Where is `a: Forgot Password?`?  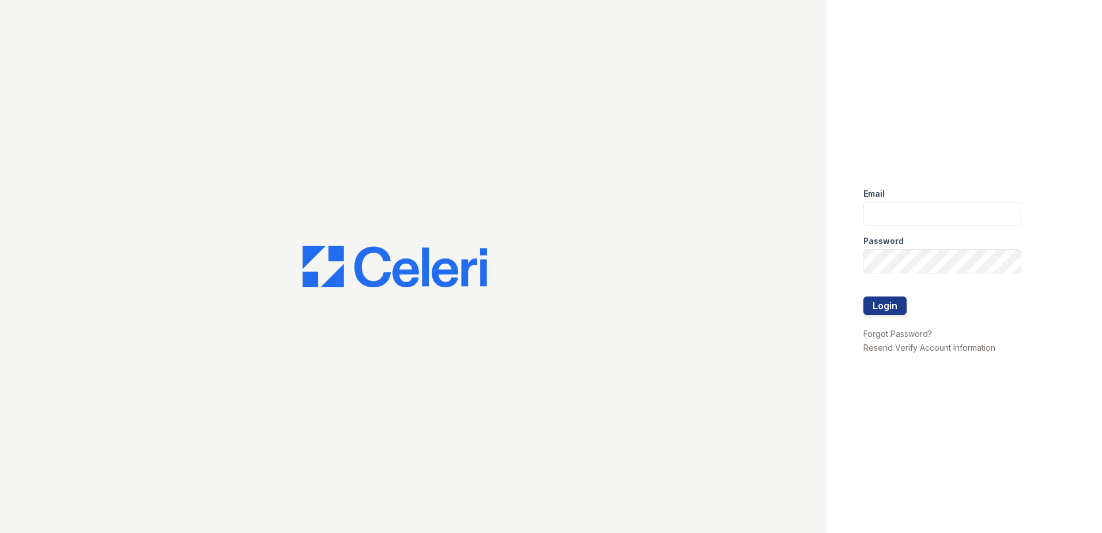 a: Forgot Password? is located at coordinates (898, 333).